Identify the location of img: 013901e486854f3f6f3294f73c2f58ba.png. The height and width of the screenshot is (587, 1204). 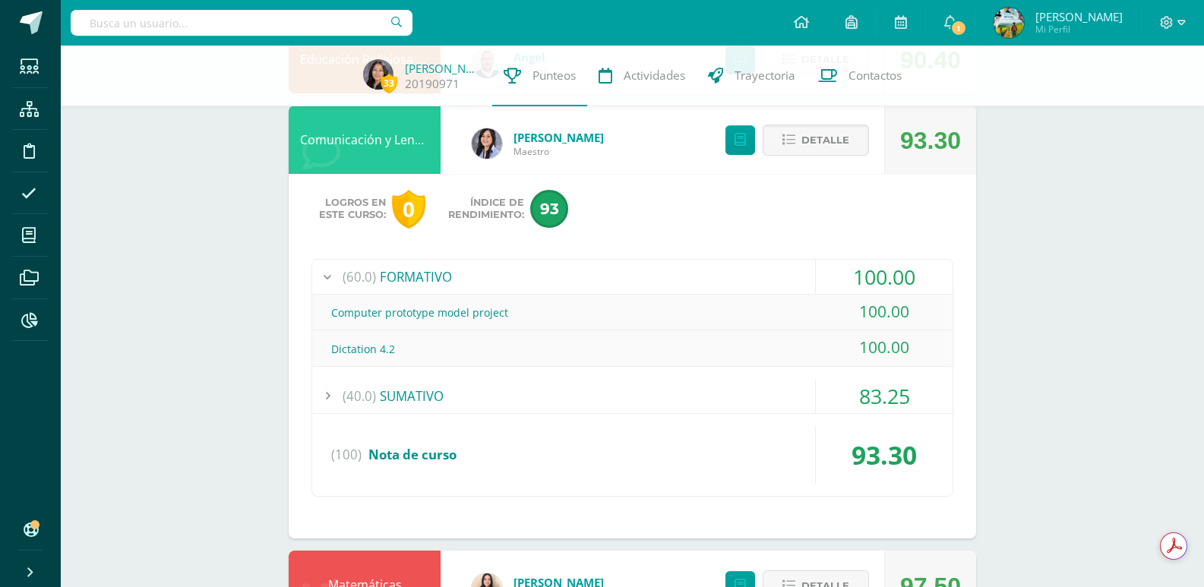
(487, 144).